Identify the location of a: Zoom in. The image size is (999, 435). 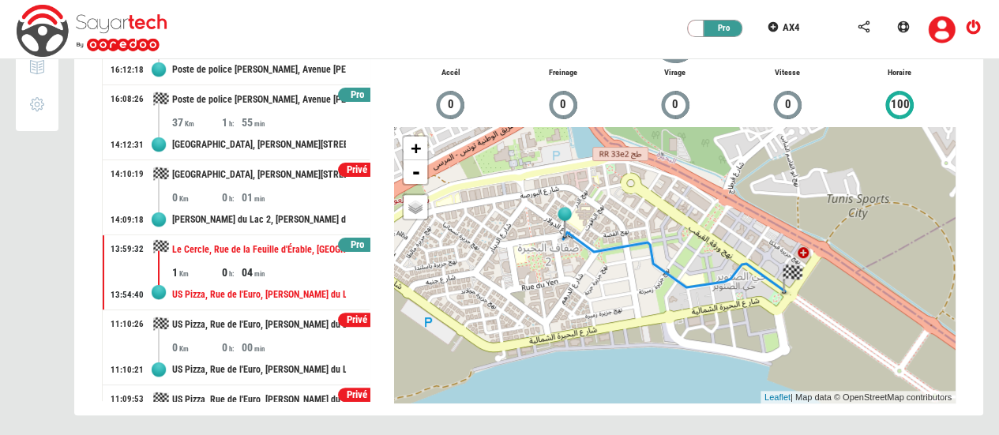
(416, 149).